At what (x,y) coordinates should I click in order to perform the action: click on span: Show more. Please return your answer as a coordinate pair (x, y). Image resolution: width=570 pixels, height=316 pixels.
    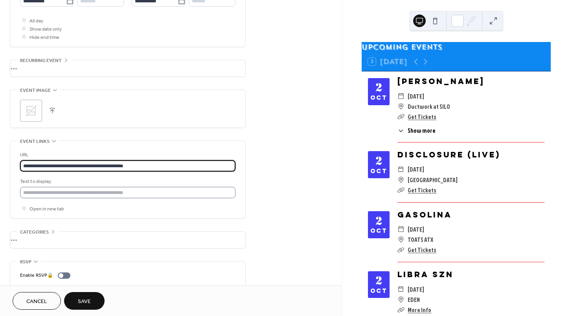
    Looking at the image, I should click on (421, 131).